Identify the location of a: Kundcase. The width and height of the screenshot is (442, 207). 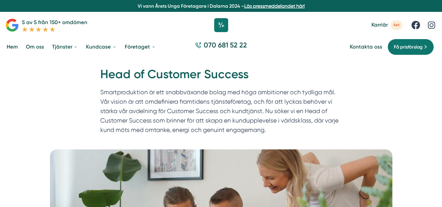
(101, 47).